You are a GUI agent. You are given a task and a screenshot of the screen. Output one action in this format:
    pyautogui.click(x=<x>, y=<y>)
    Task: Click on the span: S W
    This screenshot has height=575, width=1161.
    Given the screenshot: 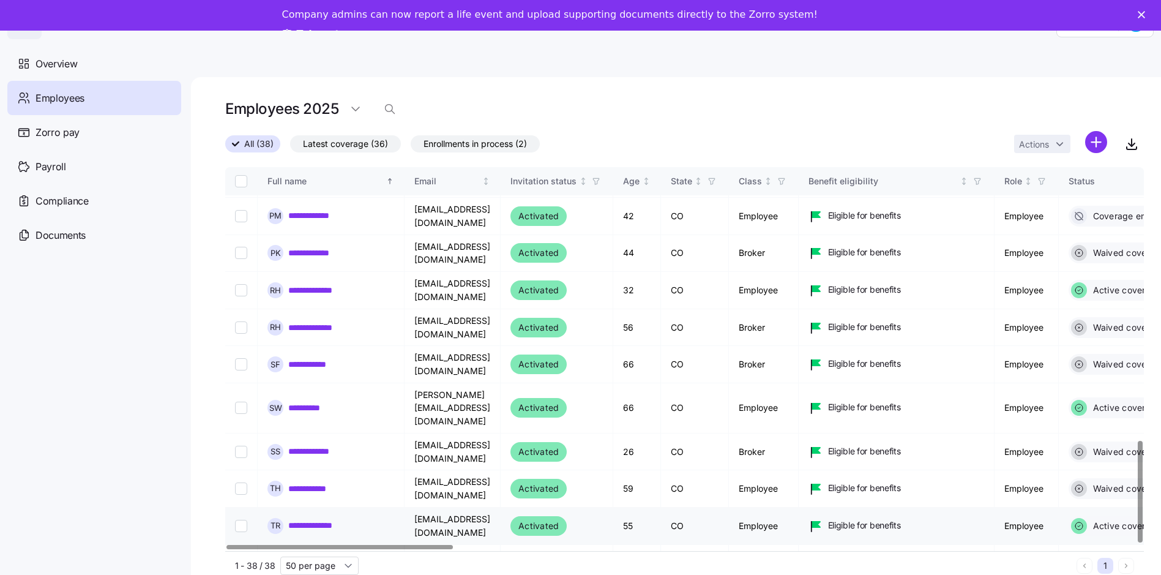 What is the action you would take?
    pyautogui.click(x=275, y=408)
    